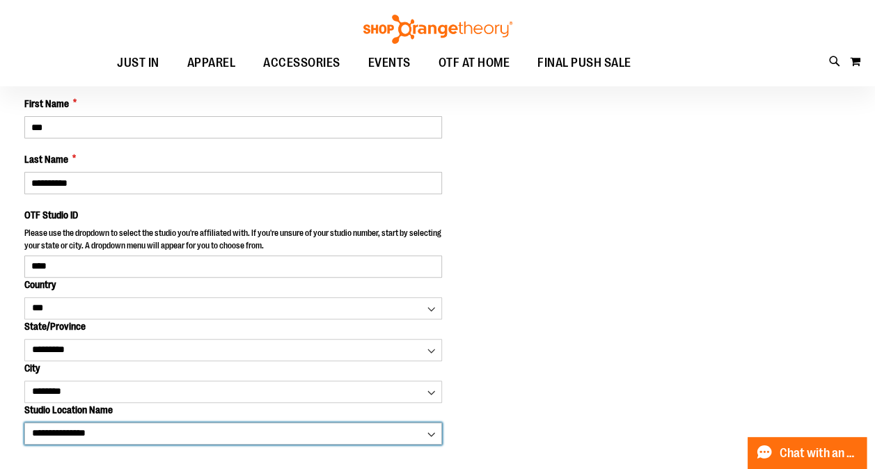 This screenshot has height=469, width=875. Describe the element at coordinates (138, 63) in the screenshot. I see `span: JUST IN` at that location.